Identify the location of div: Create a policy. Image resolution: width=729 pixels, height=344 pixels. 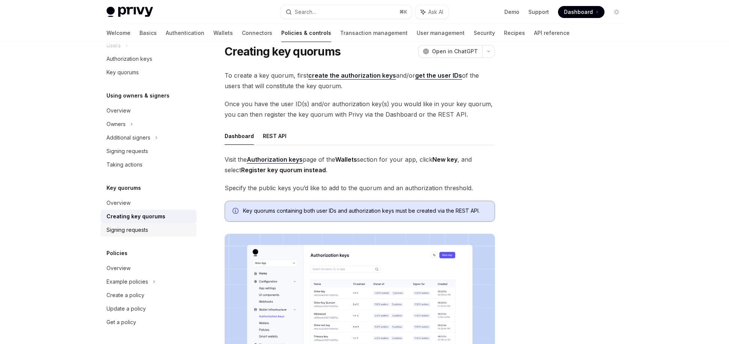
(125, 295).